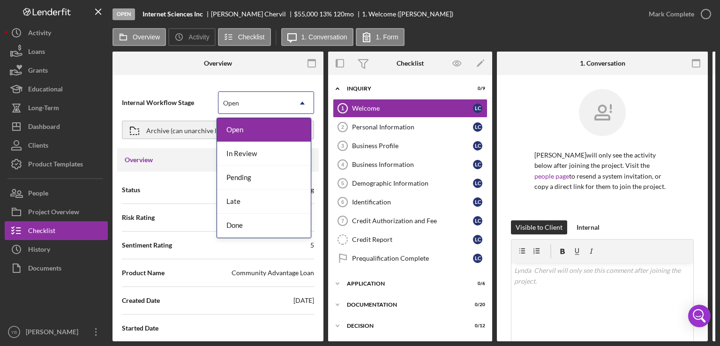 The image size is (720, 346). I want to click on button: Long-Term, so click(56, 108).